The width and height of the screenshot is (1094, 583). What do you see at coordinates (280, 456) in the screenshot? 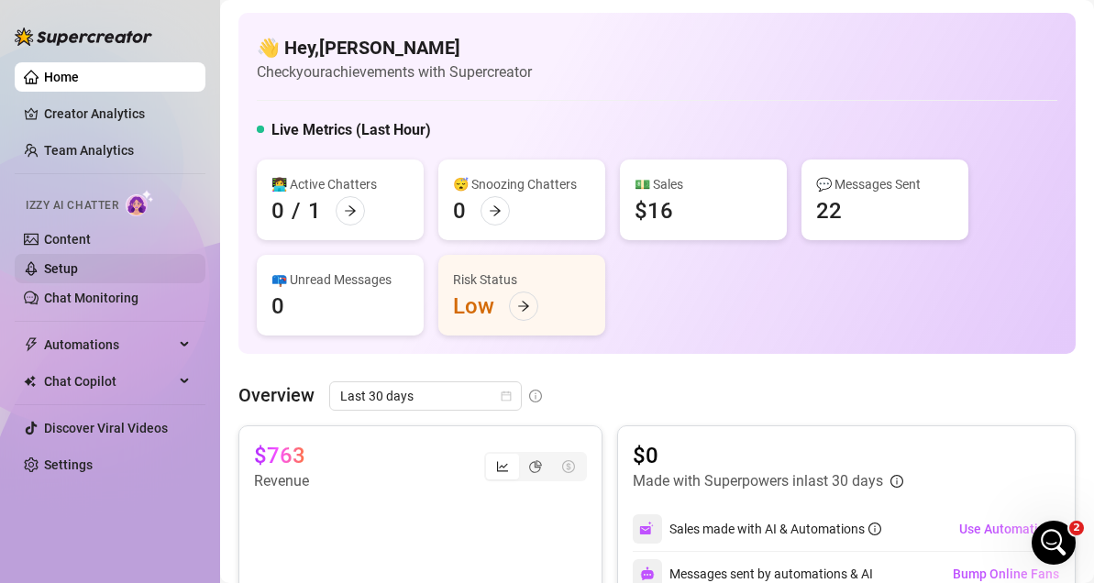
I see `article: $763` at bounding box center [280, 456].